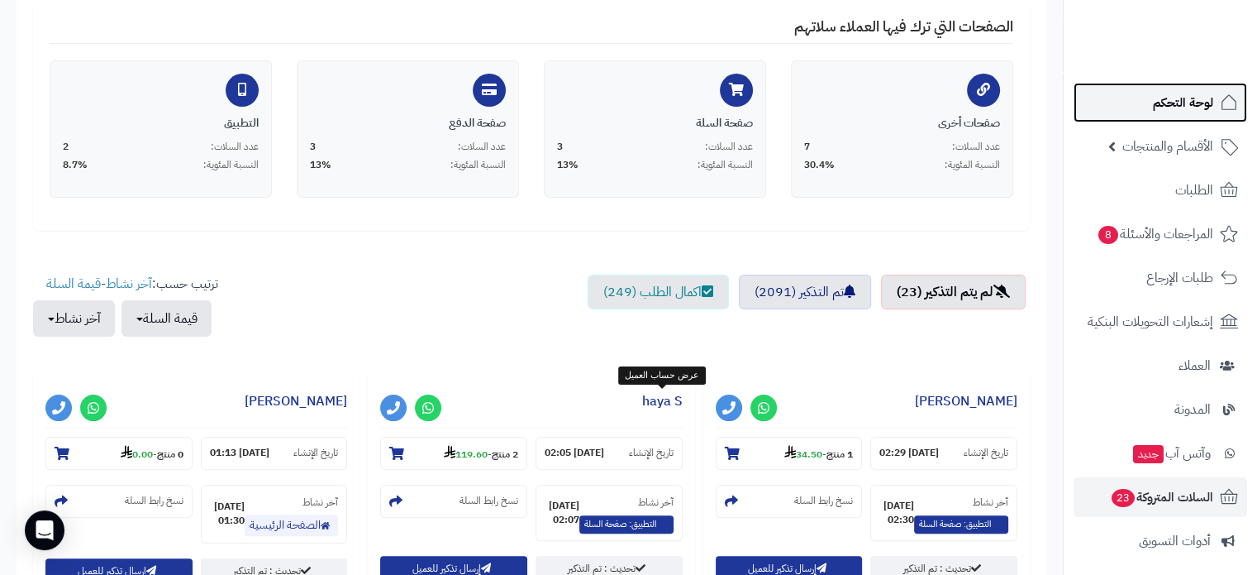  What do you see at coordinates (1148, 454) in the screenshot?
I see `span: جديد` at bounding box center [1148, 454].